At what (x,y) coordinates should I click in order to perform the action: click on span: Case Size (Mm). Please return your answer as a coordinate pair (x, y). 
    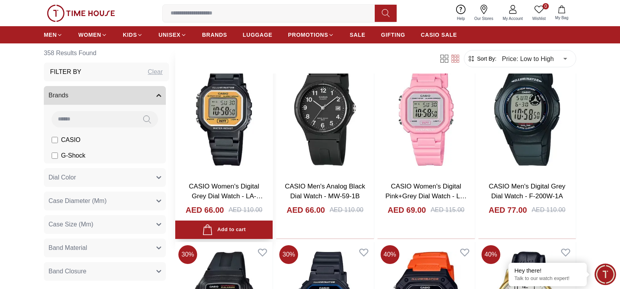
    Looking at the image, I should click on (71, 225).